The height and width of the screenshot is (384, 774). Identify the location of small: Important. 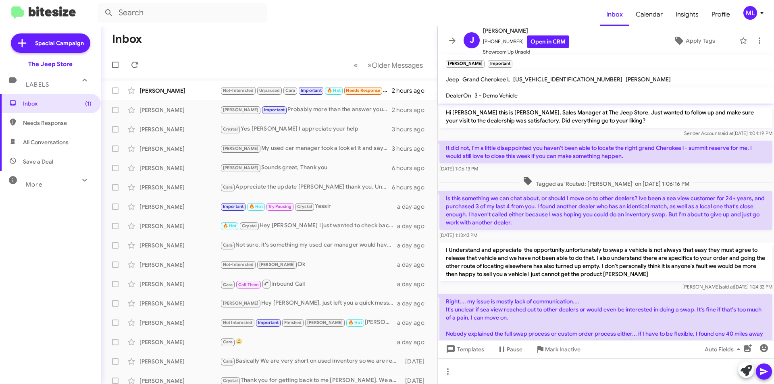
(500, 64).